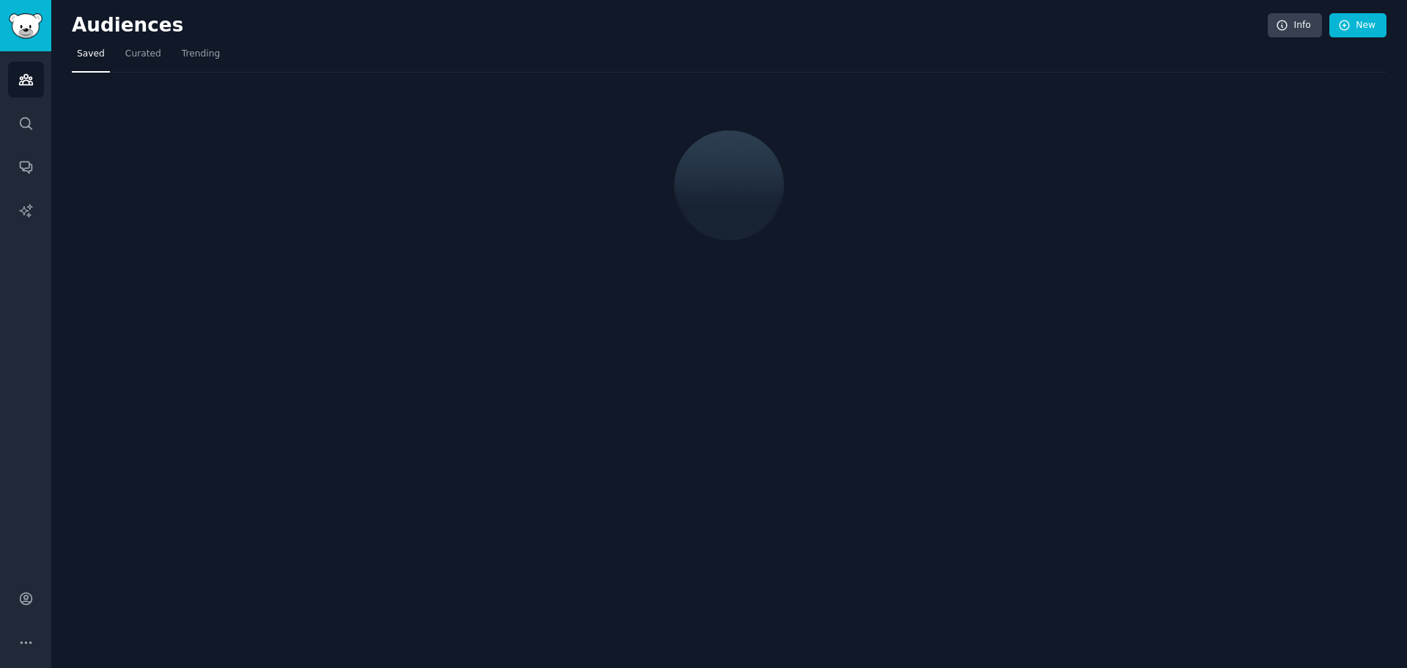  I want to click on span: Trending, so click(201, 54).